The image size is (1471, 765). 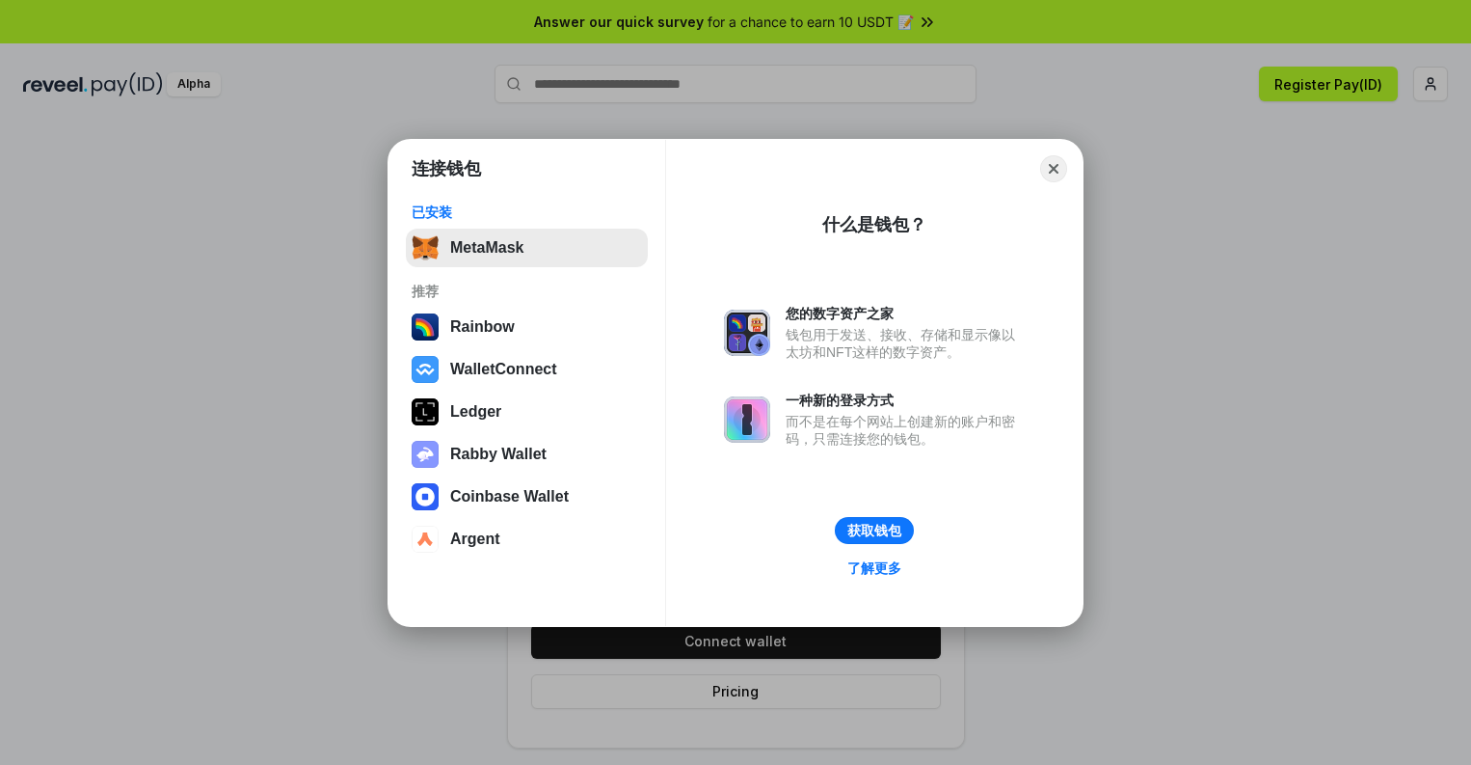 What do you see at coordinates (875, 530) in the screenshot?
I see `button: 获取钱包` at bounding box center [875, 530].